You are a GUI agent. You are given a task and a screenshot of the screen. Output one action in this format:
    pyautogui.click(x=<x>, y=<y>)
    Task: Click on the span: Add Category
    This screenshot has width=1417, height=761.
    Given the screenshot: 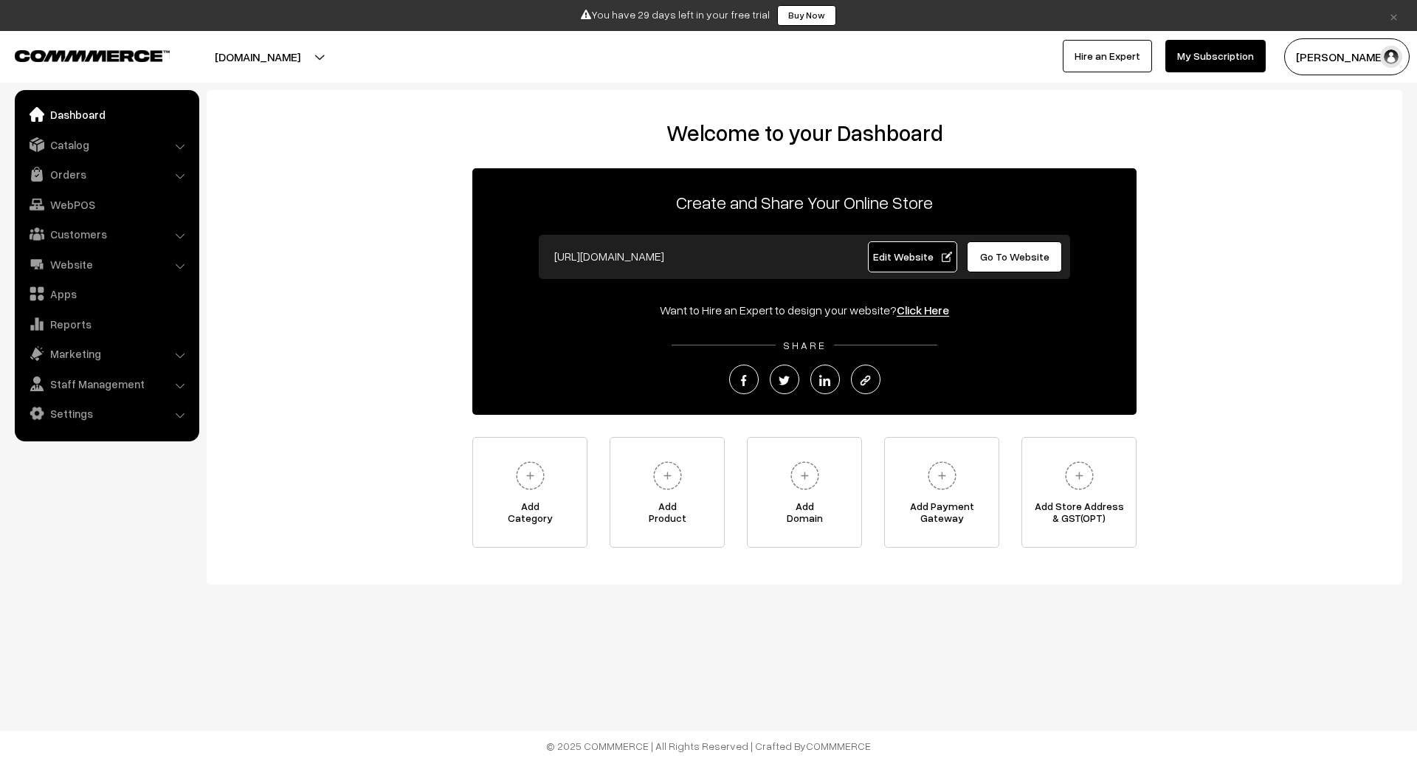 What is the action you would take?
    pyautogui.click(x=530, y=515)
    